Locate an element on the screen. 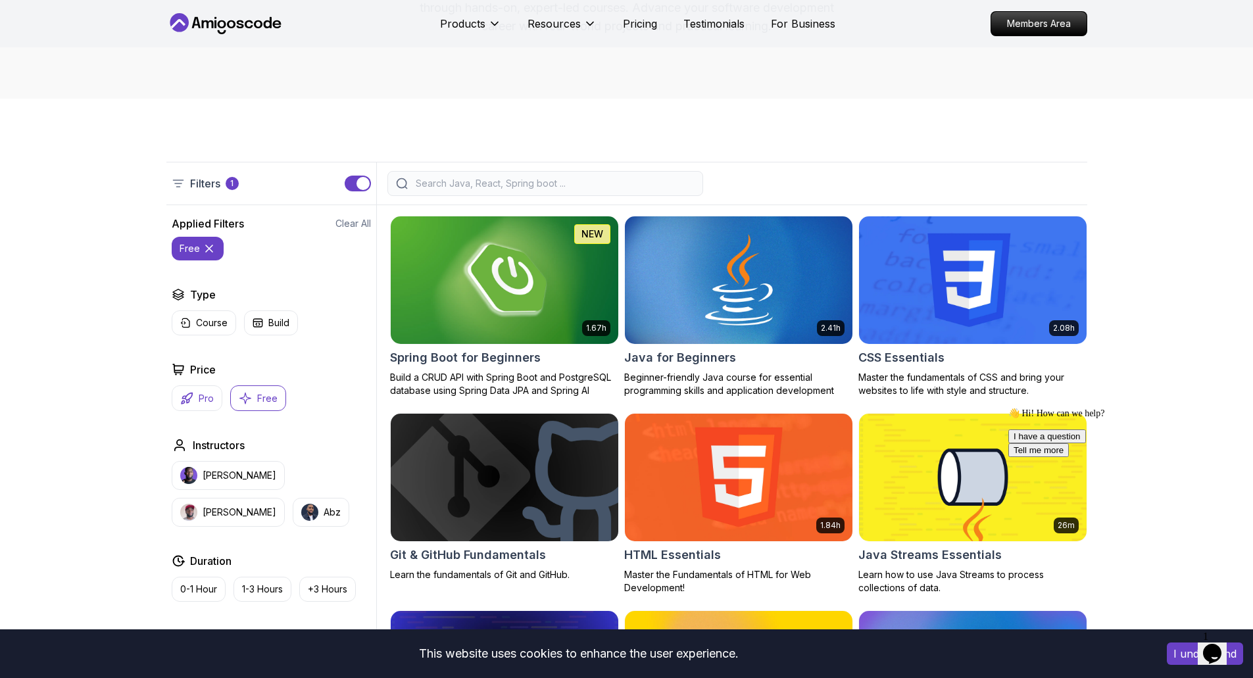 The image size is (1253, 678). h2: Java for Beginners is located at coordinates (680, 358).